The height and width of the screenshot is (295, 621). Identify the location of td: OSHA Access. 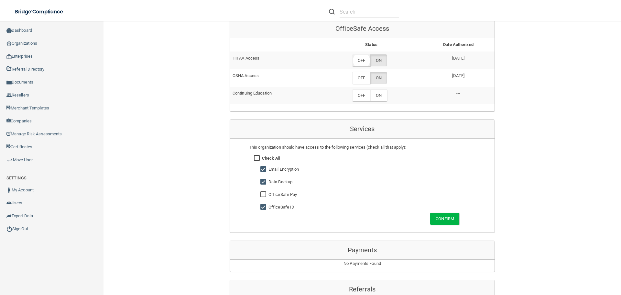
(275, 78).